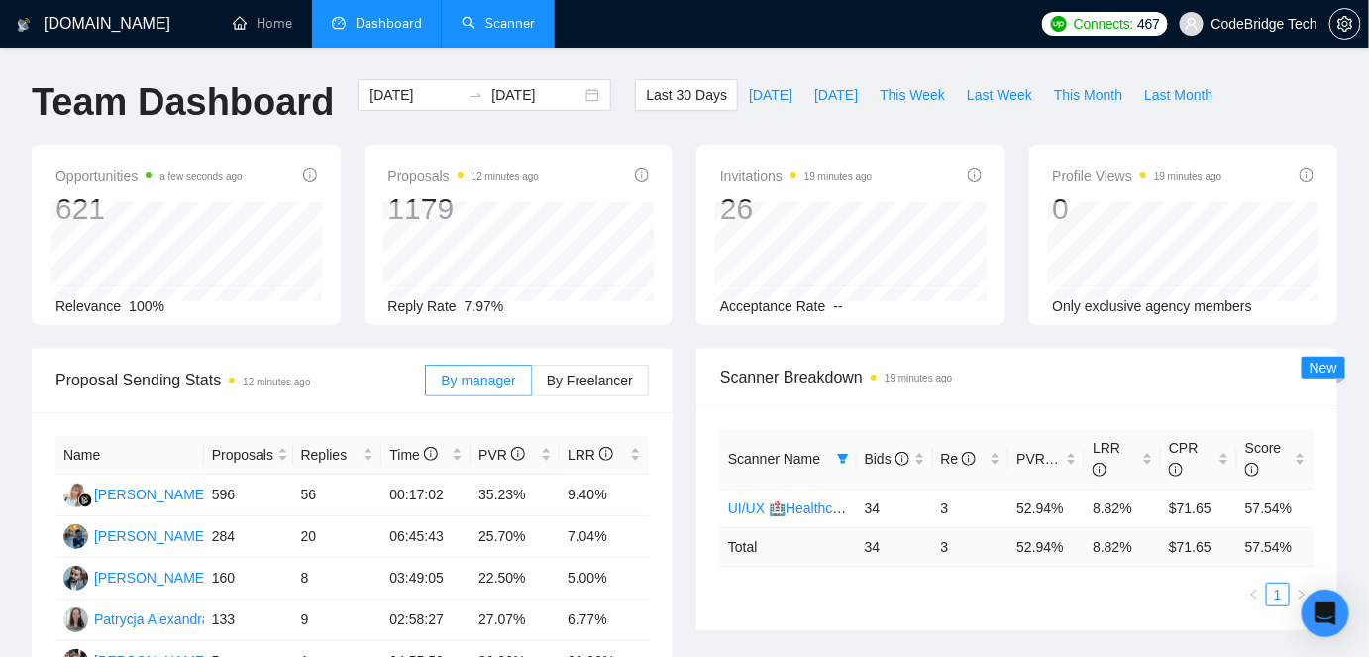  Describe the element at coordinates (24, 25) in the screenshot. I see `img: logo` at that location.